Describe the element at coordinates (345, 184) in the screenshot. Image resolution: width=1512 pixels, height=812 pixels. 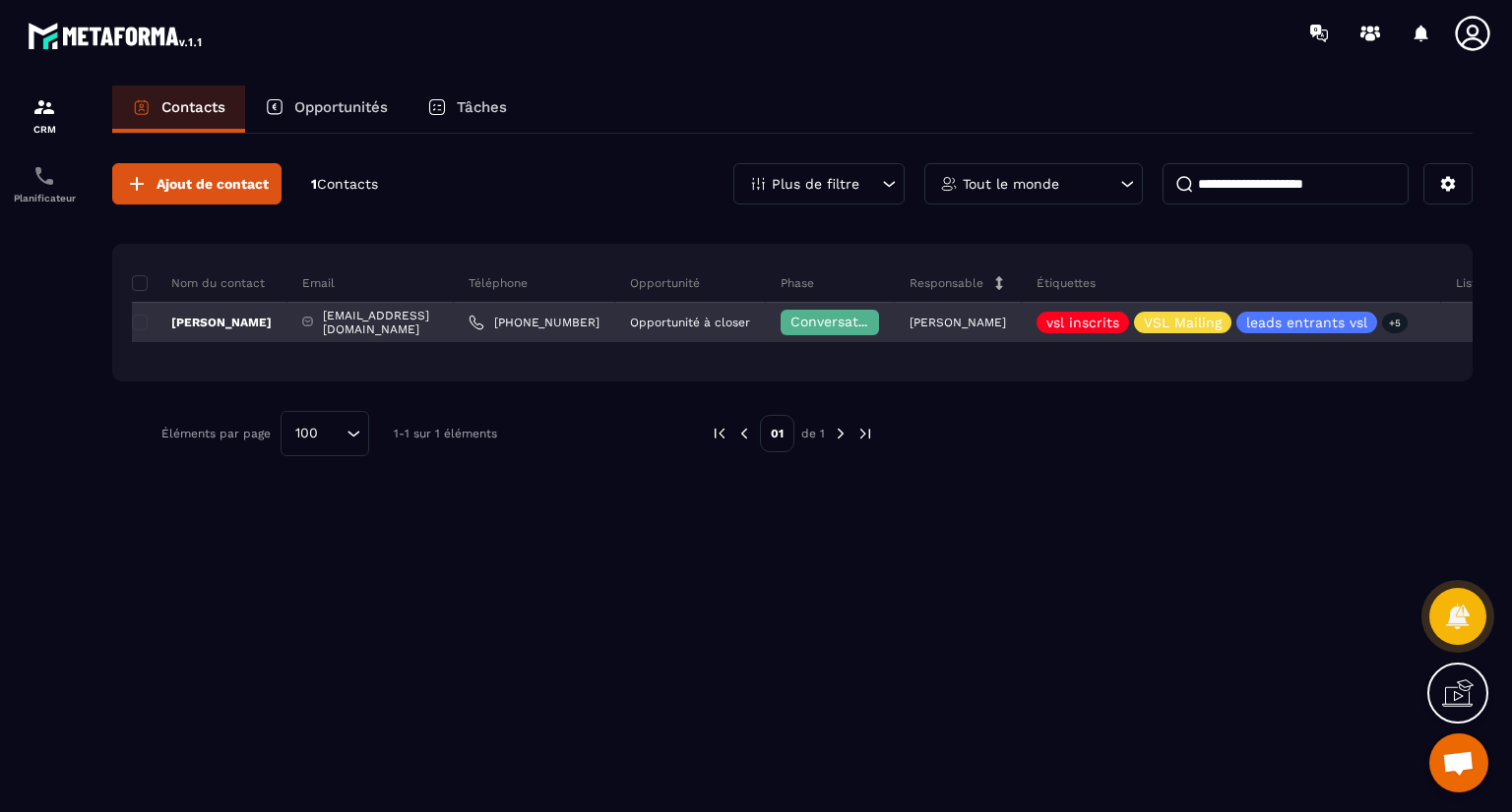
I see `p: 1` at that location.